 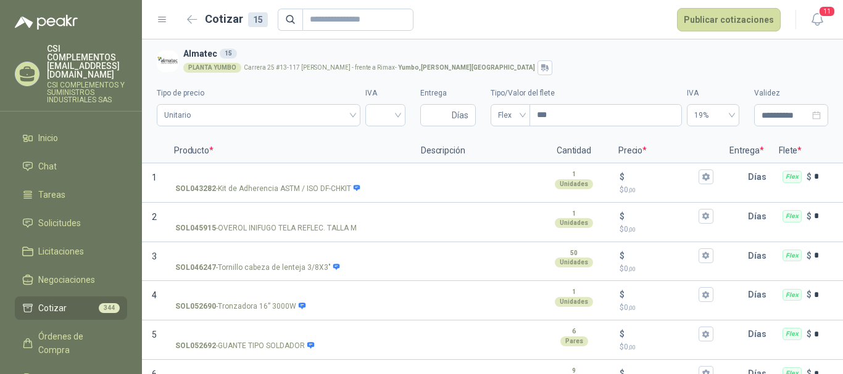 I want to click on a: Cotizar344, so click(x=71, y=308).